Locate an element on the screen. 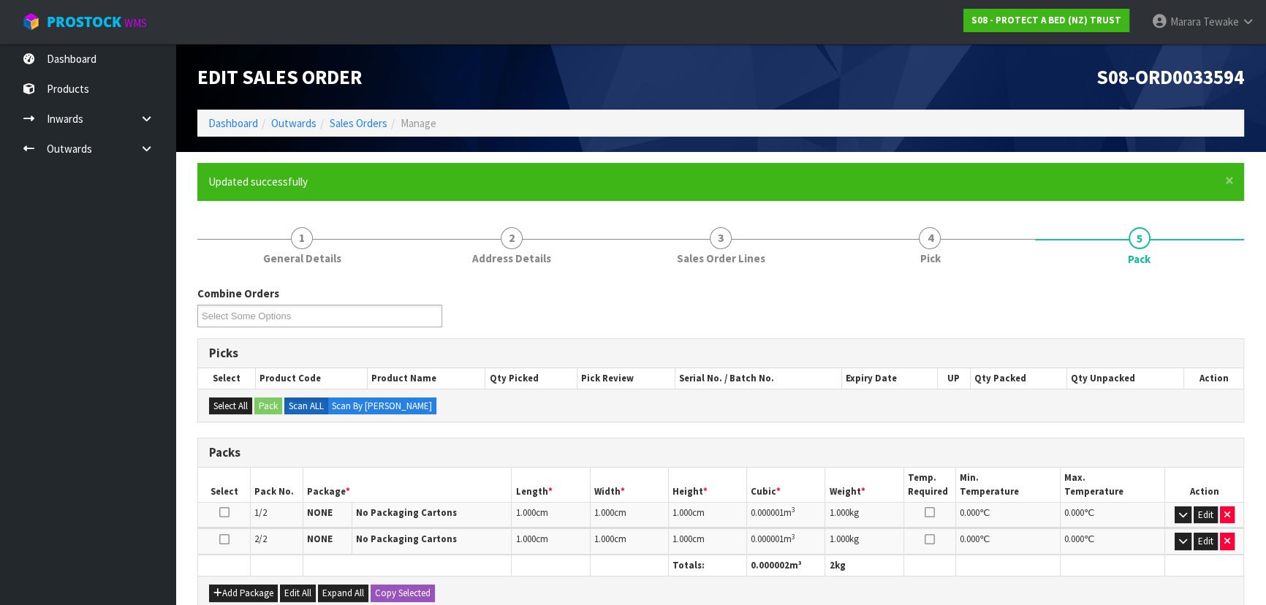 The width and height of the screenshot is (1266, 605). th: Pack No. is located at coordinates (277, 485).